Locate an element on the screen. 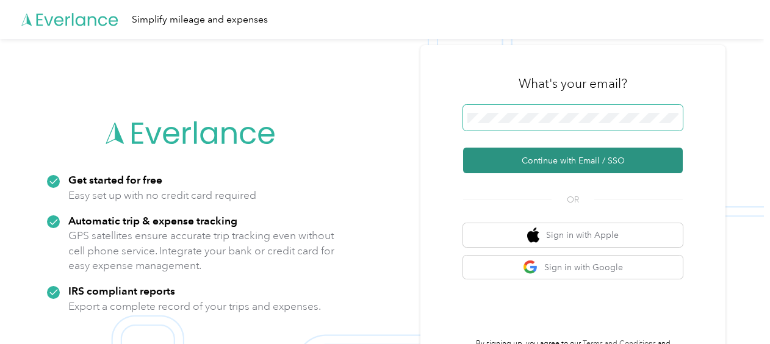 This screenshot has width=770, height=344. div: Simplify mileage and expenses is located at coordinates (199, 20).